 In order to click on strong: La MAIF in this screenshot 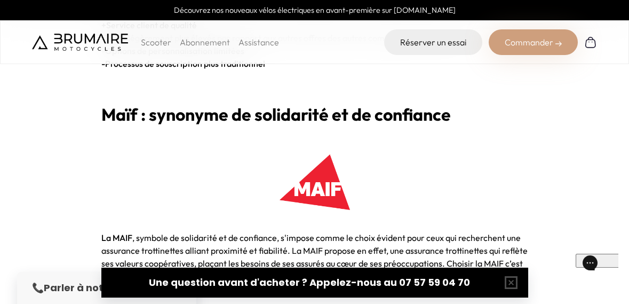, I will do `click(117, 238)`.